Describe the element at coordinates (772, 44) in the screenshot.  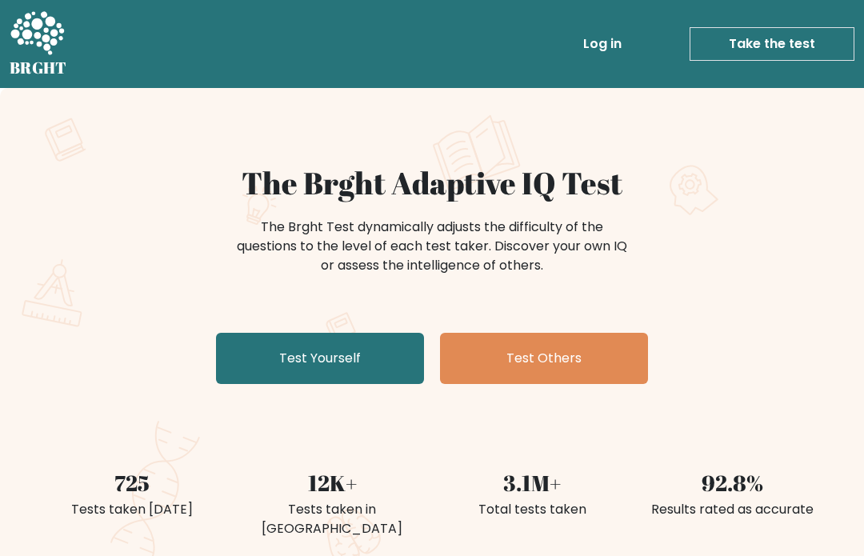
I see `a: Take the test` at that location.